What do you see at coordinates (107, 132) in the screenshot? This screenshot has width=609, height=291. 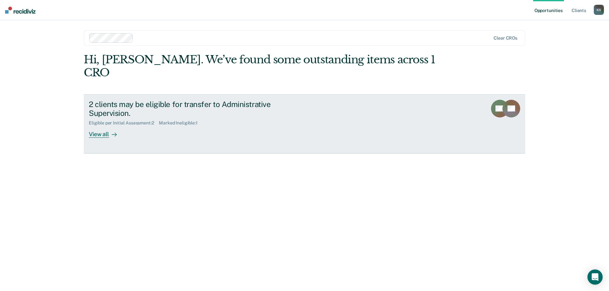 I see `div: View all` at bounding box center [107, 132].